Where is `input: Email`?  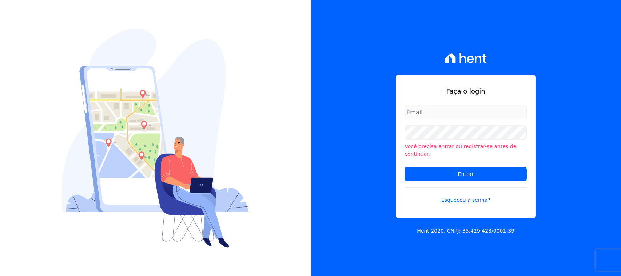
input: Email is located at coordinates (466, 112).